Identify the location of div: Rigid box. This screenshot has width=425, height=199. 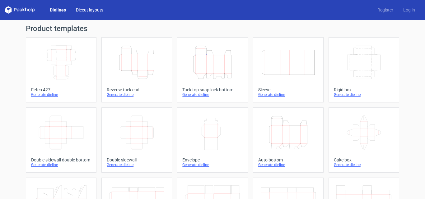
(363, 90).